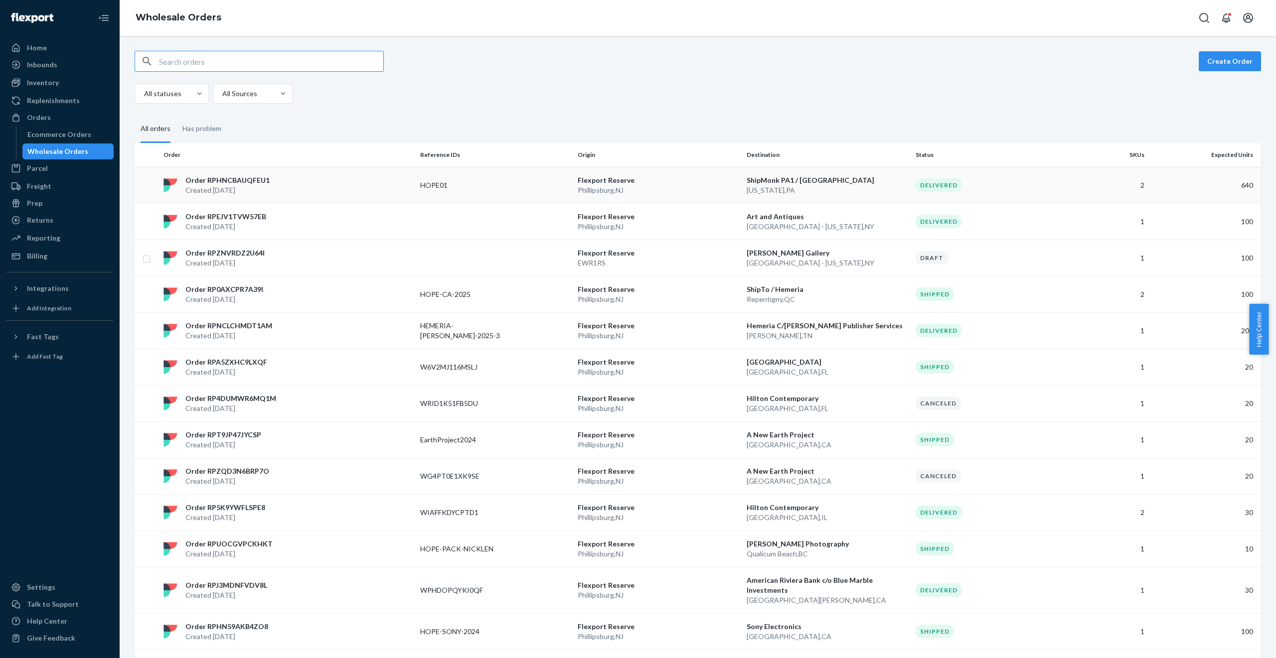  I want to click on div: Home, so click(37, 48).